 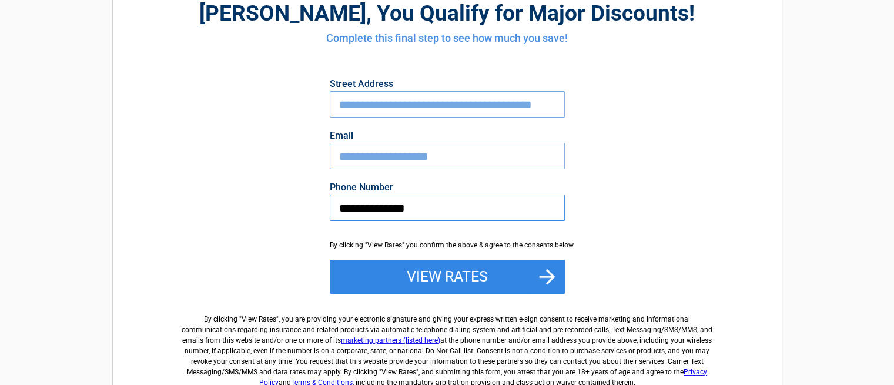 I want to click on label: Phone Number, so click(x=447, y=187).